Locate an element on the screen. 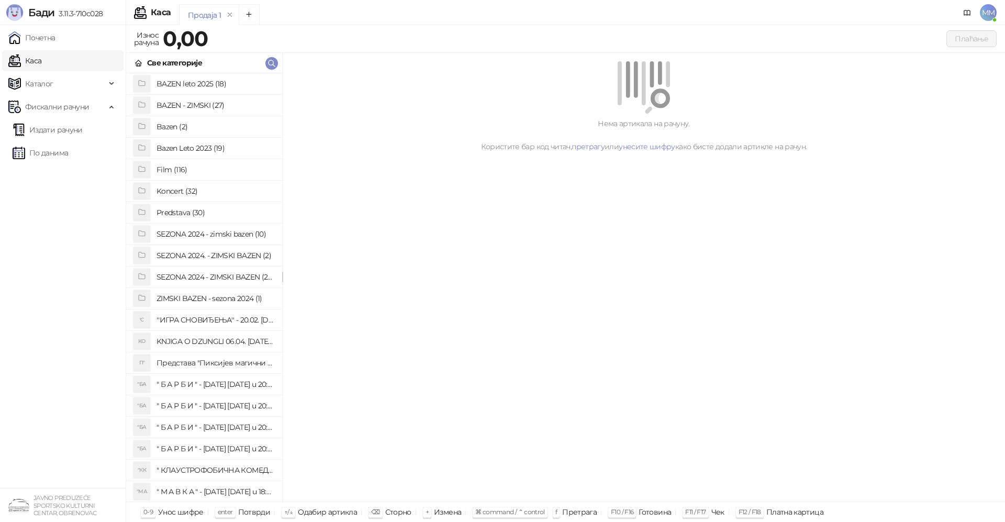 The image size is (1005, 522). div: 'С is located at coordinates (142, 320).